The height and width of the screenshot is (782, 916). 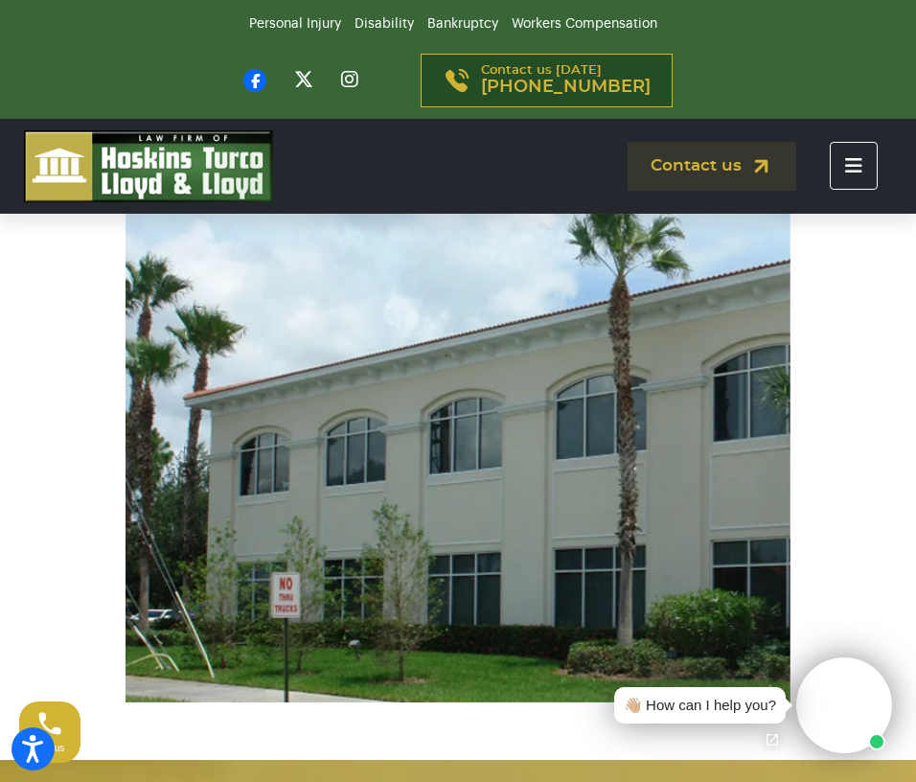 I want to click on a: Workers Compensation, so click(x=585, y=24).